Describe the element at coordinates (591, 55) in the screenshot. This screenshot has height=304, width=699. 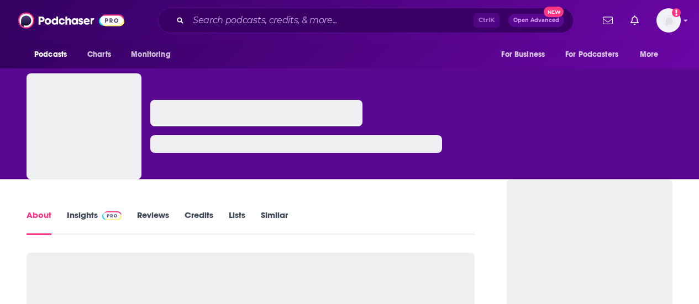
I see `span: For Podcasters` at that location.